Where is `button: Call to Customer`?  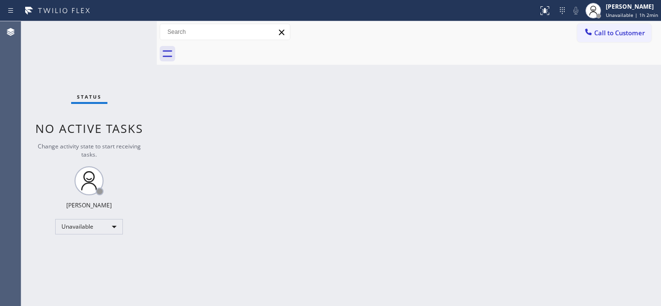 button: Call to Customer is located at coordinates (614, 33).